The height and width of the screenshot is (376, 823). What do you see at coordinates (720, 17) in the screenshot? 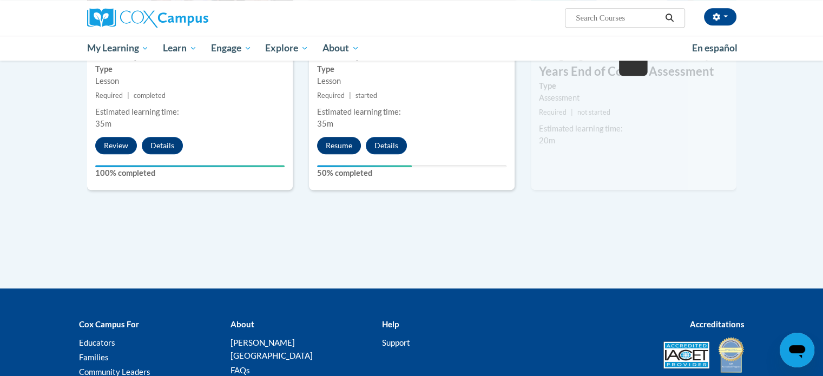
I see `button: Account Settings` at bounding box center [720, 17].